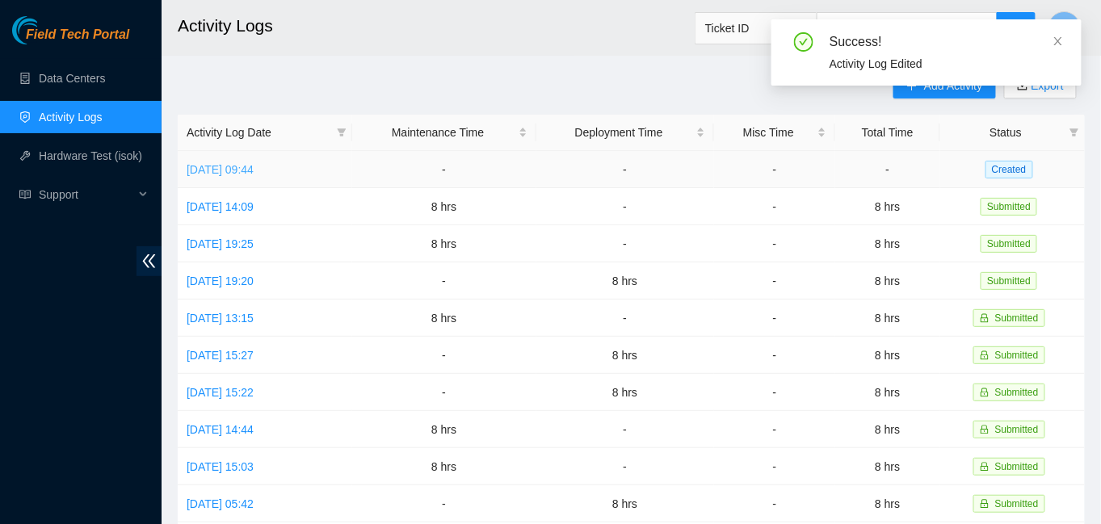  What do you see at coordinates (1006, 133) in the screenshot?
I see `span: Status` at bounding box center [1006, 133].